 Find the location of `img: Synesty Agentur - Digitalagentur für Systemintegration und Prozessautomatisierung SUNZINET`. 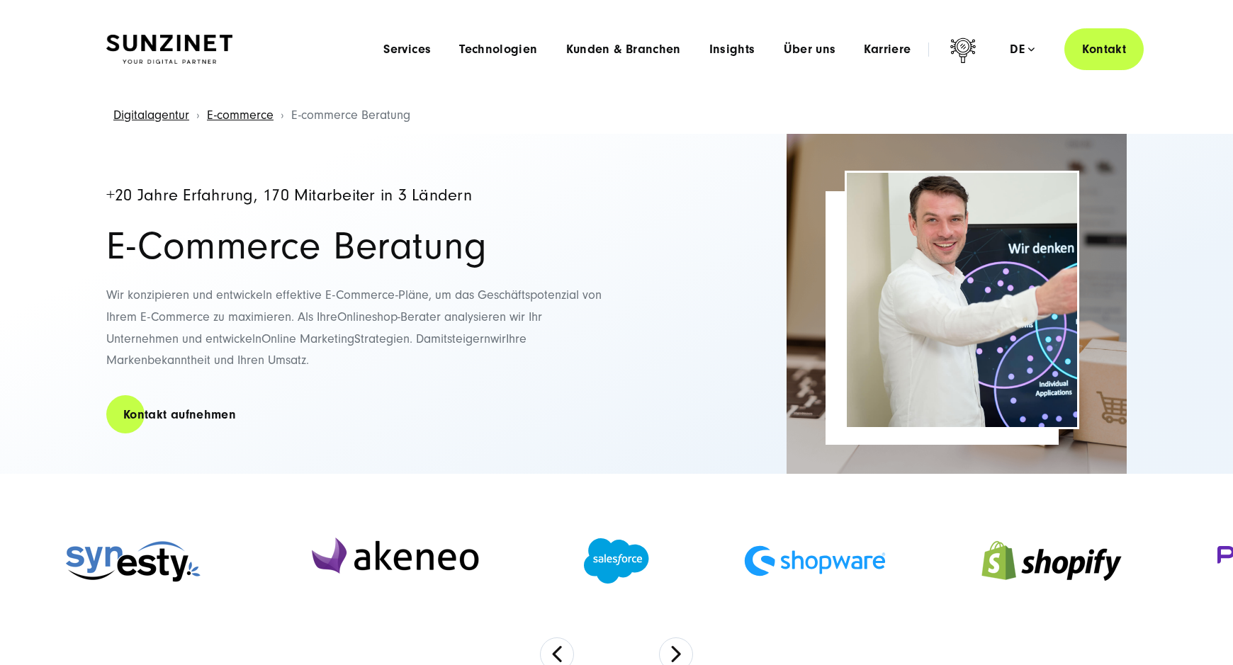

img: Synesty Agentur - Digitalagentur für Systemintegration und Prozessautomatisierung SUNZINET is located at coordinates (134, 560).